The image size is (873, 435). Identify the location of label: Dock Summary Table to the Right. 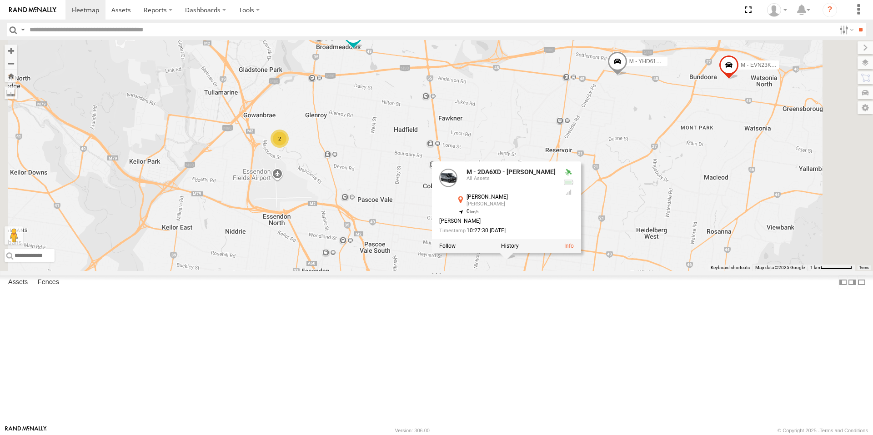
(852, 282).